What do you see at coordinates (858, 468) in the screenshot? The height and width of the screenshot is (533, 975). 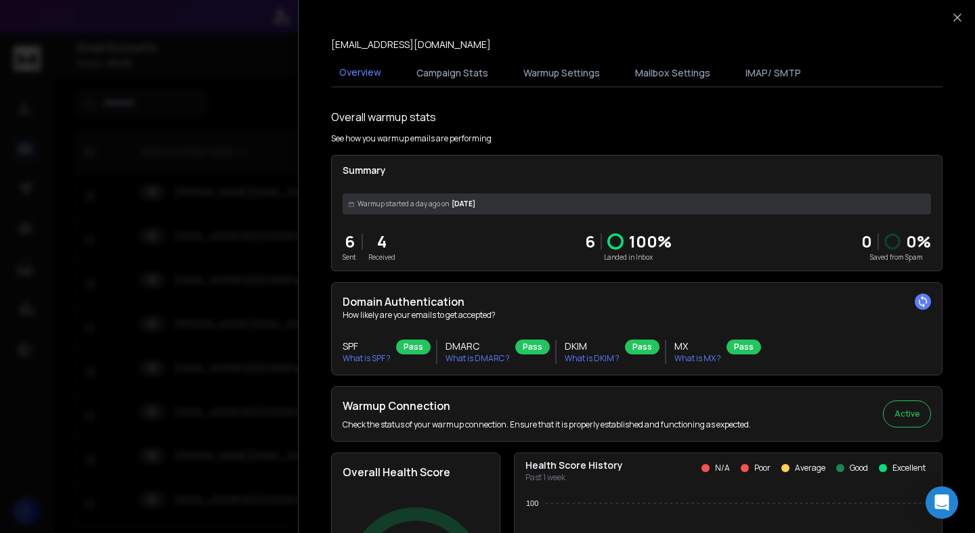 I see `p: Good` at bounding box center [858, 468].